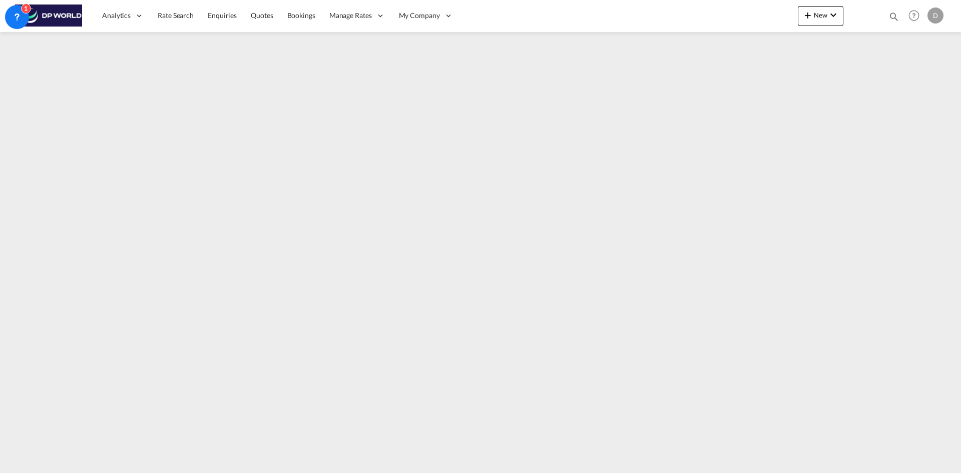 Image resolution: width=961 pixels, height=473 pixels. I want to click on button: icon-plus 400-fgNewicon-chevron-down, so click(820, 16).